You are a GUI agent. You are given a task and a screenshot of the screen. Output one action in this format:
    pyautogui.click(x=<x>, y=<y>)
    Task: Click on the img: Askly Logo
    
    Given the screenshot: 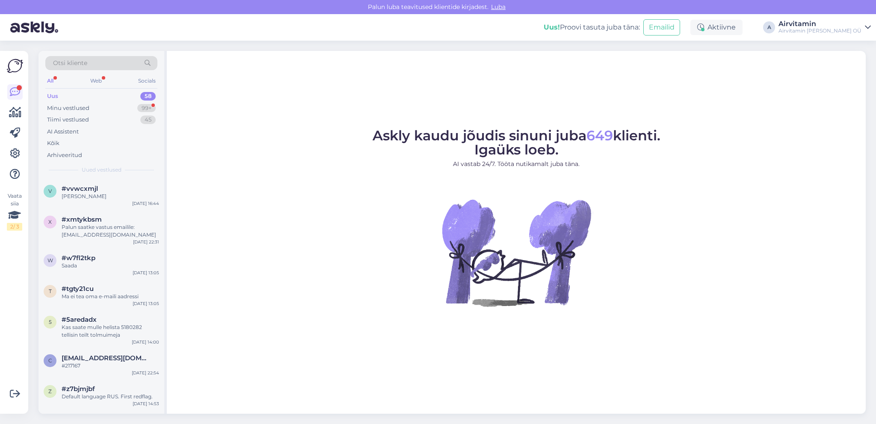 What is the action you would take?
    pyautogui.click(x=15, y=66)
    